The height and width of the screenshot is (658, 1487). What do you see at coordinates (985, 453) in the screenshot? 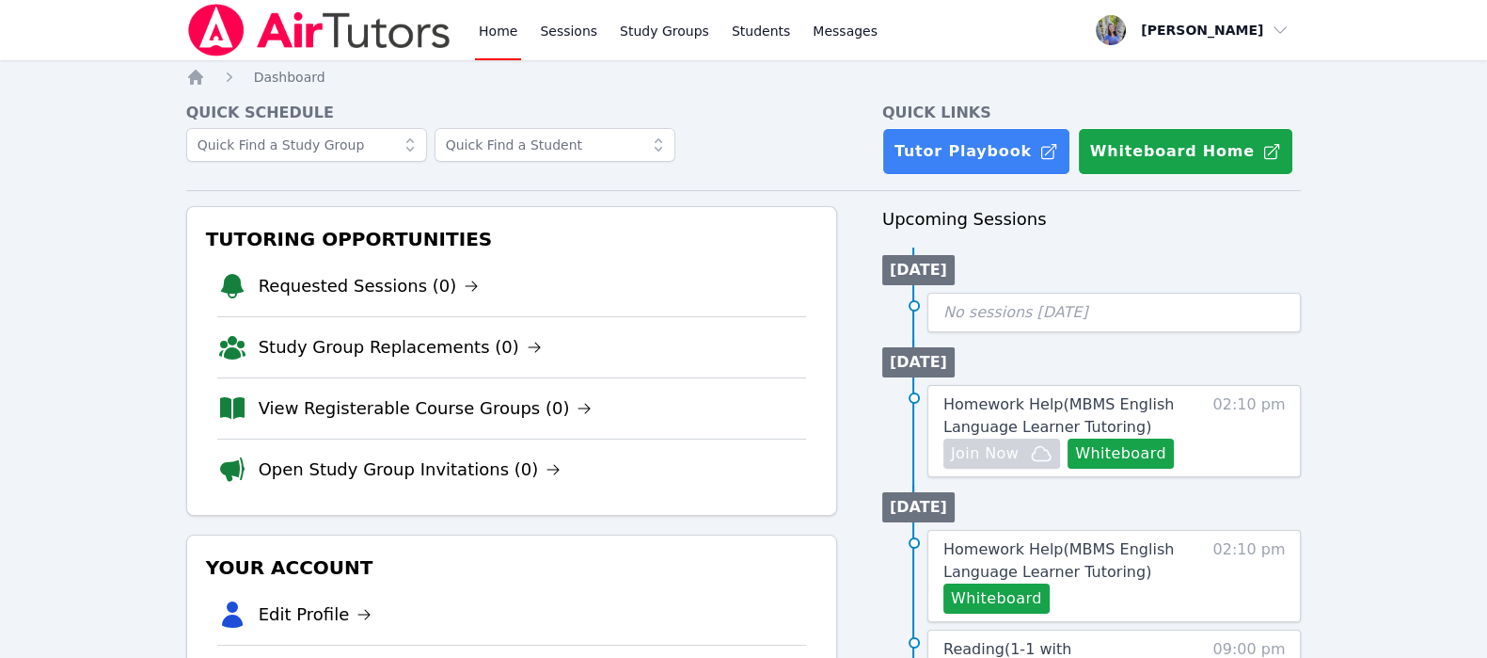
I see `span: Join Now` at bounding box center [985, 453].